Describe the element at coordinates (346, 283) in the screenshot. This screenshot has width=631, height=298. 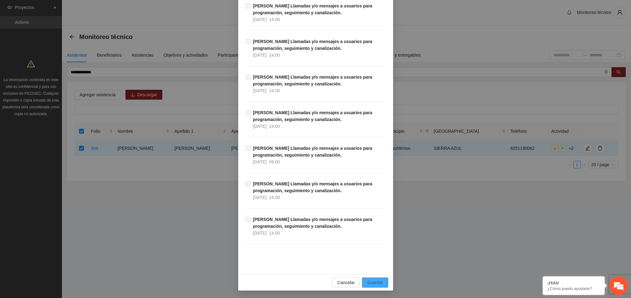
I see `button: Cancelar` at that location.